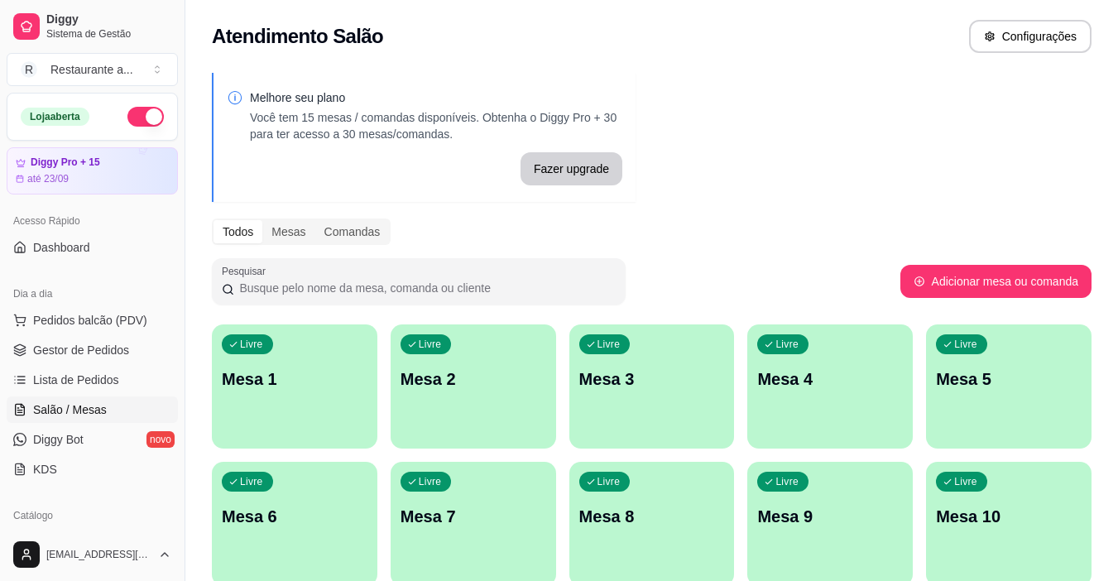  I want to click on h2: Atendimento Salão, so click(297, 36).